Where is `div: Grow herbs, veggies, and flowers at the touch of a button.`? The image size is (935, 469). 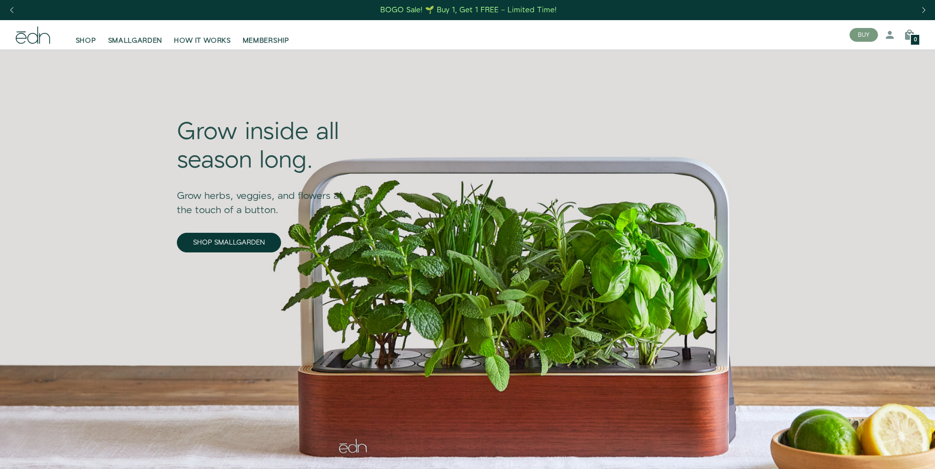
div: Grow herbs, veggies, and flowers at the touch of a button. is located at coordinates (267, 197).